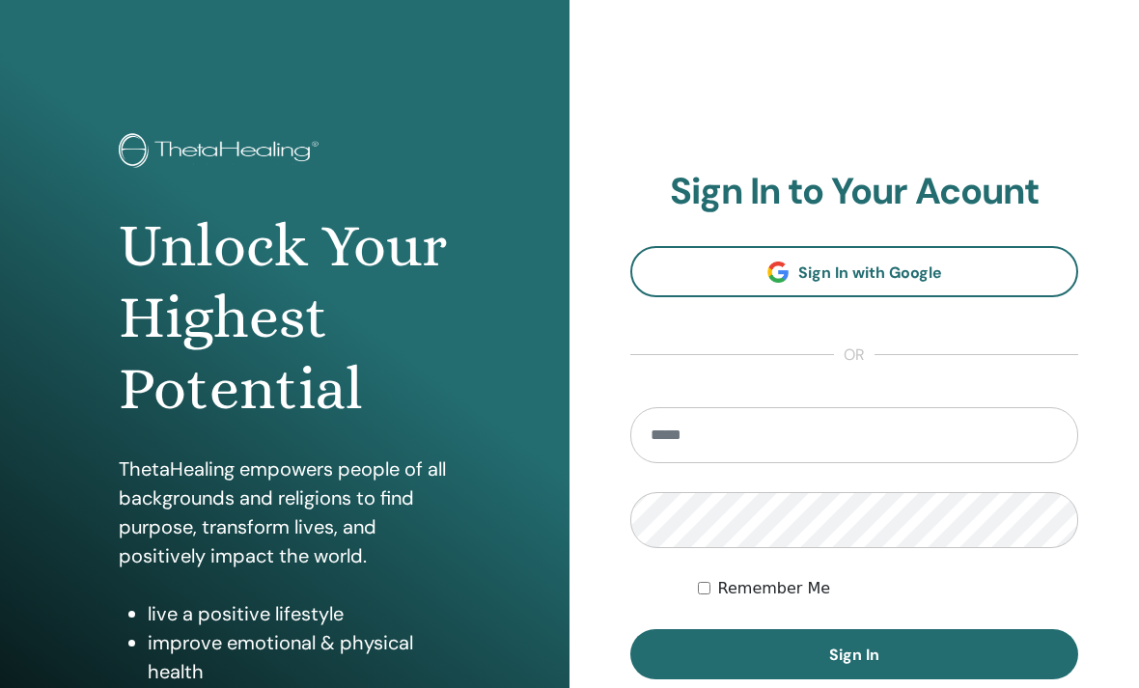  I want to click on h2: Sign In to Your Acount, so click(854, 192).